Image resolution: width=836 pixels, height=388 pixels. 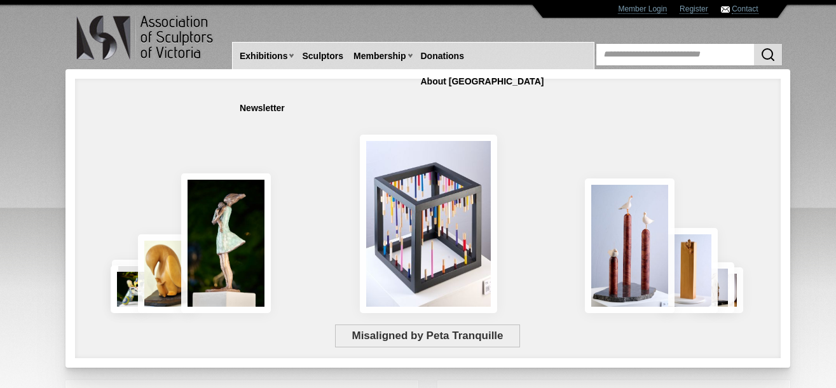 I want to click on a: Donations, so click(x=443, y=56).